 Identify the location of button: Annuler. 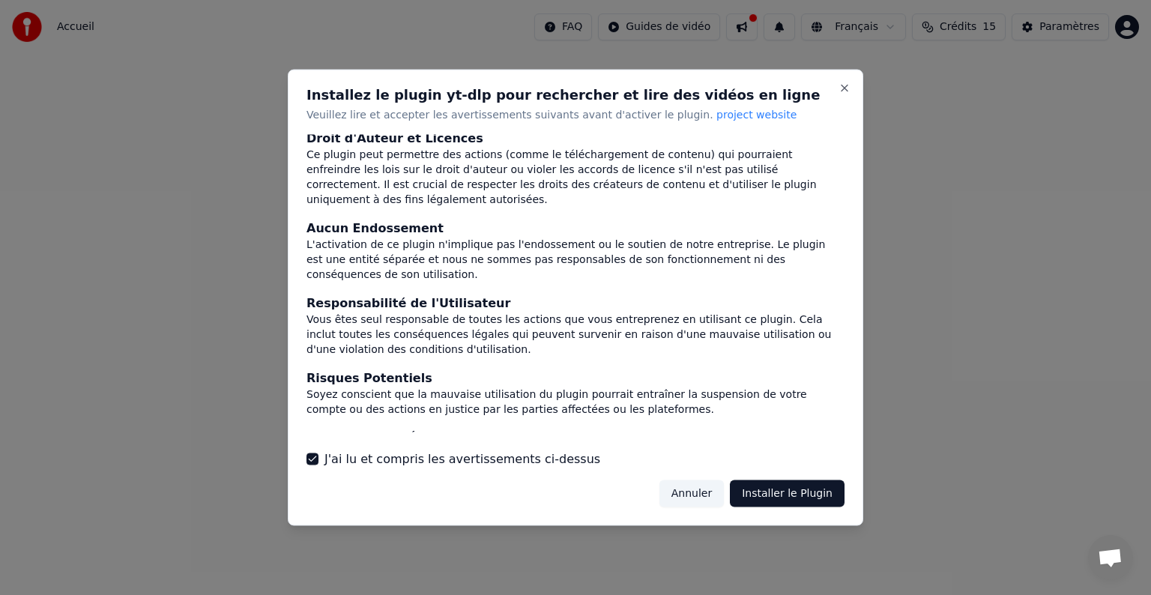
(692, 493).